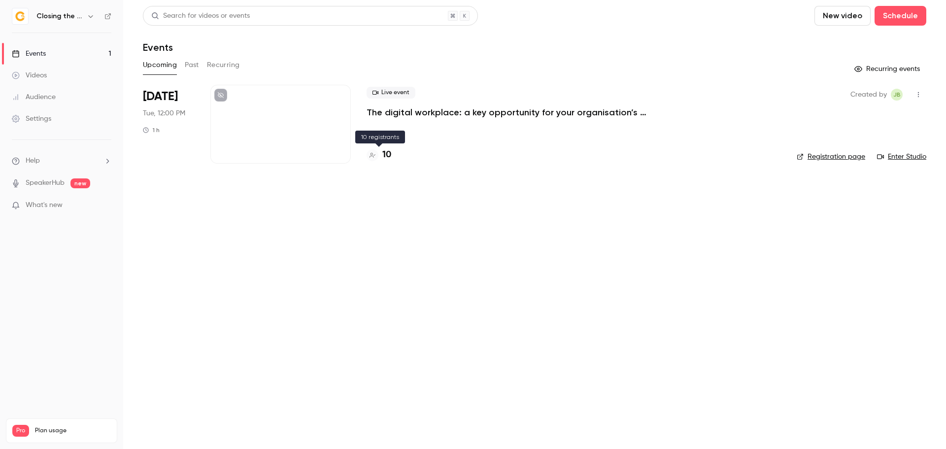 The height and width of the screenshot is (449, 946). What do you see at coordinates (391, 93) in the screenshot?
I see `span: Live event` at bounding box center [391, 93].